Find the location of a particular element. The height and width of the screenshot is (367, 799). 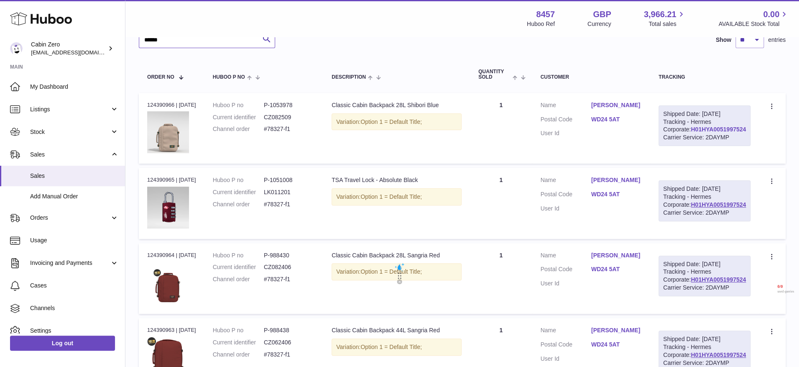

span: Orders is located at coordinates (70, 217).